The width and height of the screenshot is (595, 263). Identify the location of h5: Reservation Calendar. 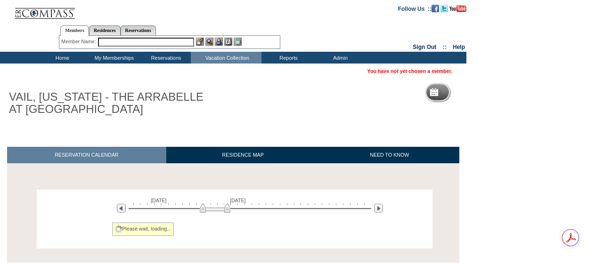
(478, 92).